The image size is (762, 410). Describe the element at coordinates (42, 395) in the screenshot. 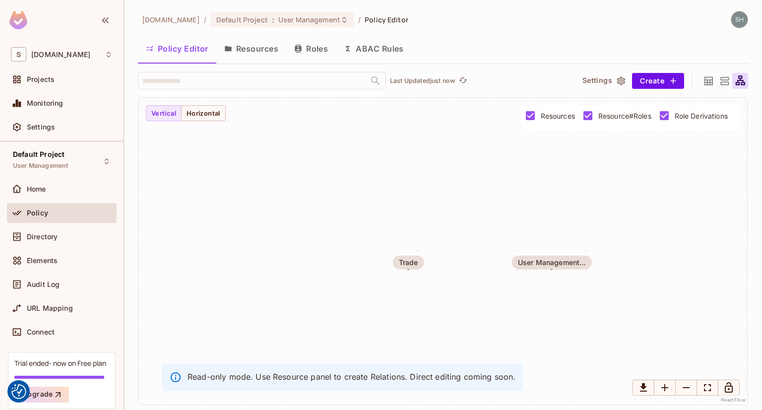

I see `button: Upgrade` at that location.